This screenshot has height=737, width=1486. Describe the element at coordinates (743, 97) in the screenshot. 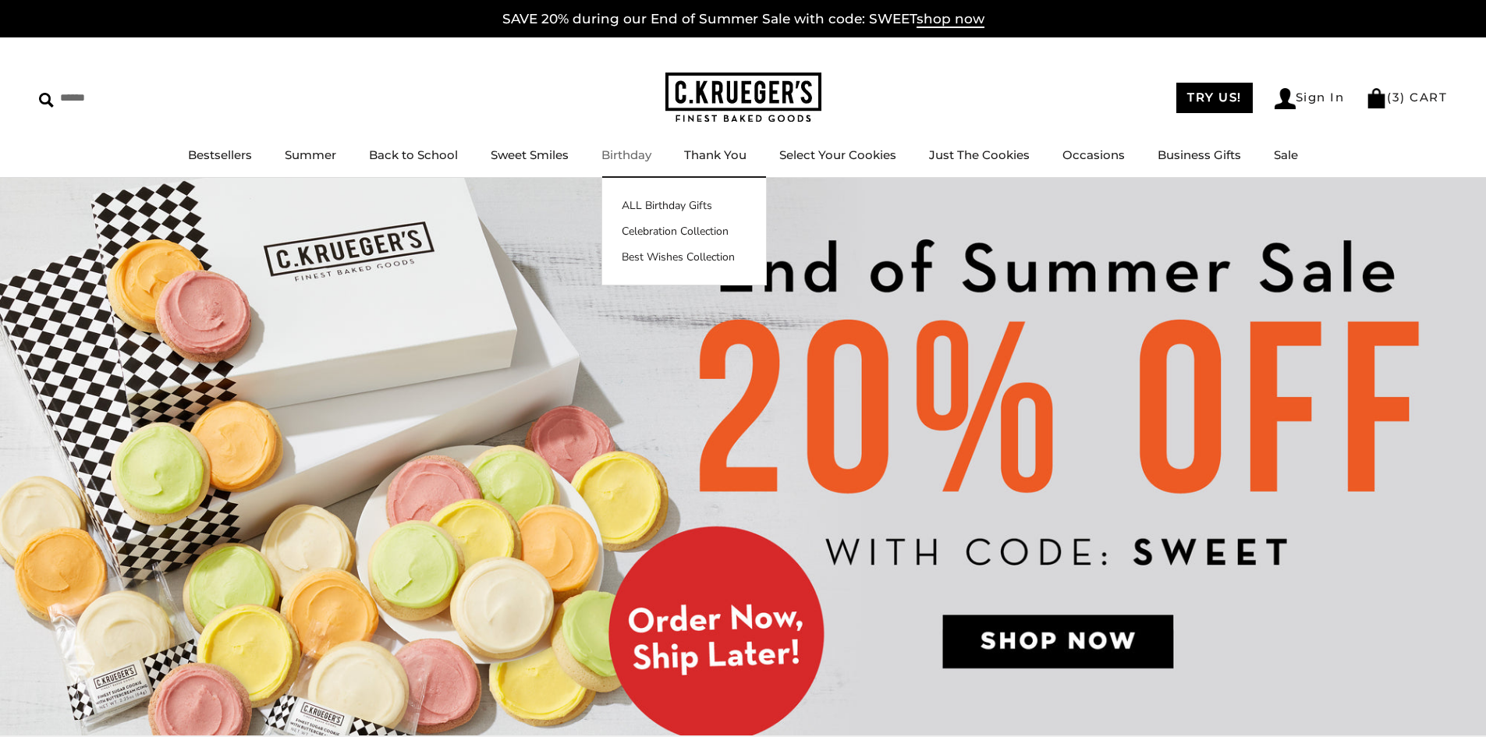

I see `img: C.KRUEGER'S` at that location.